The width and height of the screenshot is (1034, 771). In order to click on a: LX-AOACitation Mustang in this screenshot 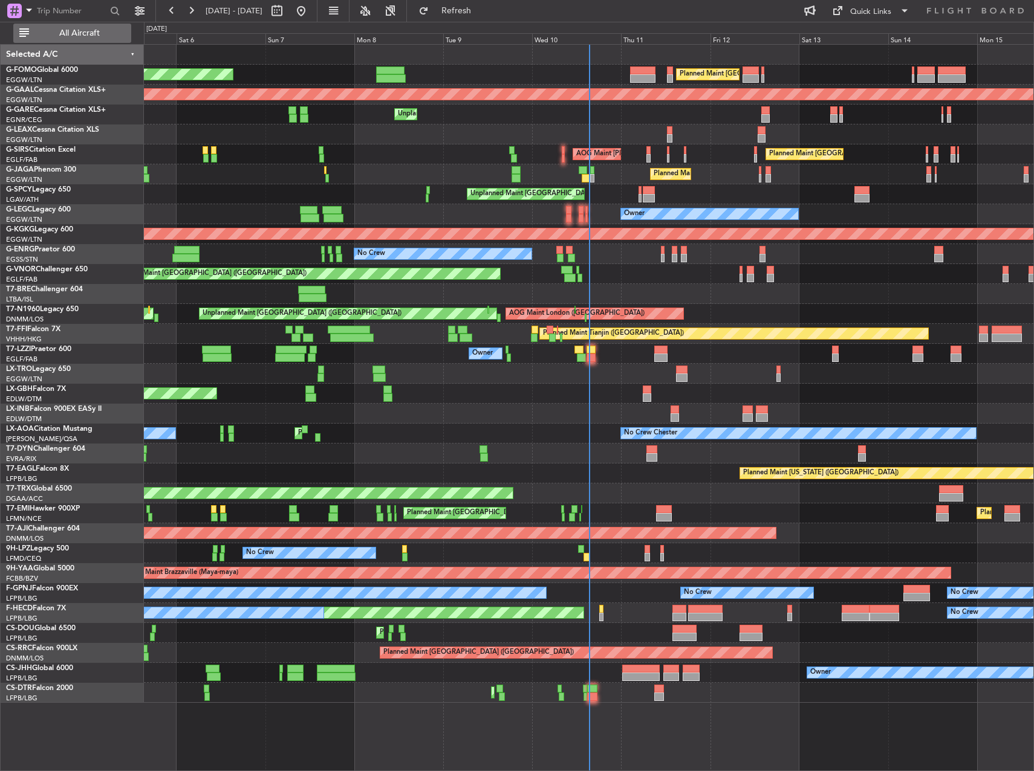, I will do `click(49, 429)`.